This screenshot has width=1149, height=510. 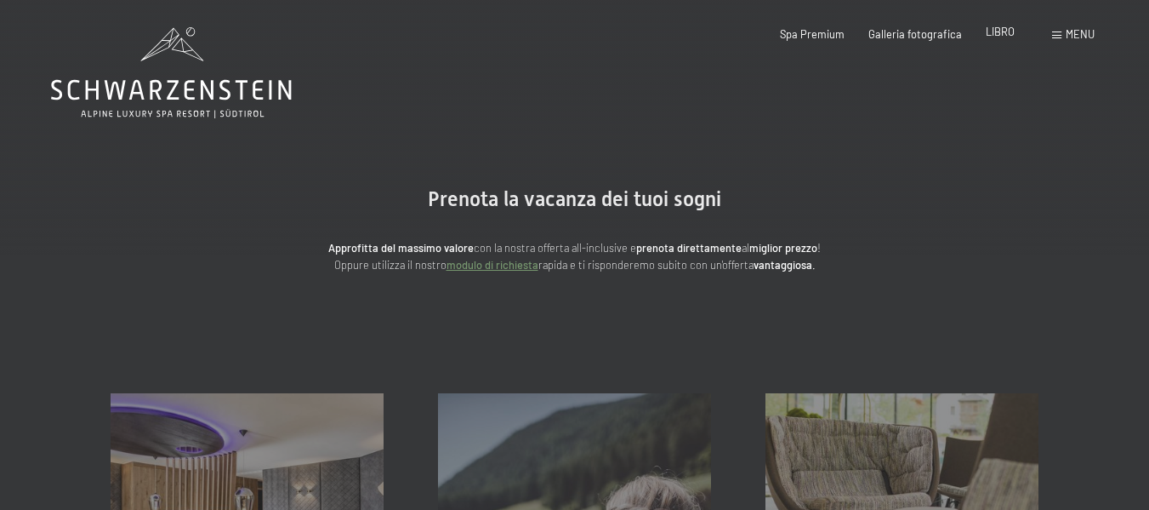 What do you see at coordinates (916, 34) in the screenshot?
I see `a: Galleria fotografica` at bounding box center [916, 34].